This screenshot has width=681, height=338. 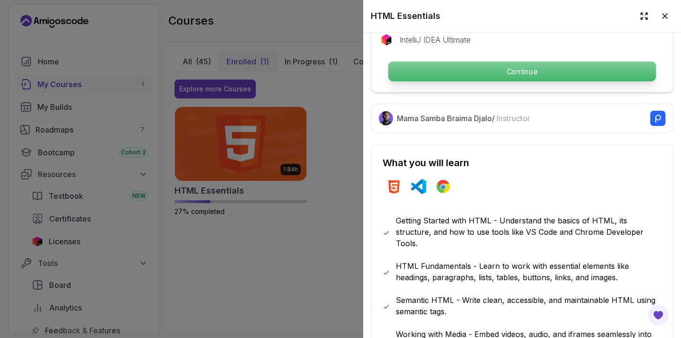 What do you see at coordinates (529, 305) in the screenshot?
I see `p: Semantic HTML - Write clean, accessible, and maintainable HTML using semantic tags.` at bounding box center [529, 305].